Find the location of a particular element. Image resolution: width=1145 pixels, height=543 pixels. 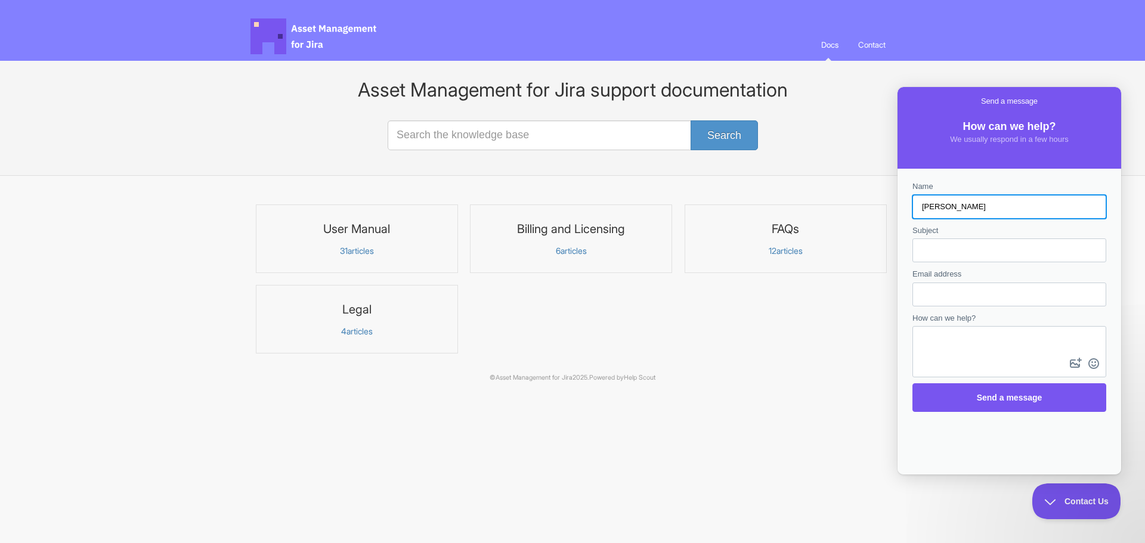

input: Search the knowledge base is located at coordinates (573, 135).